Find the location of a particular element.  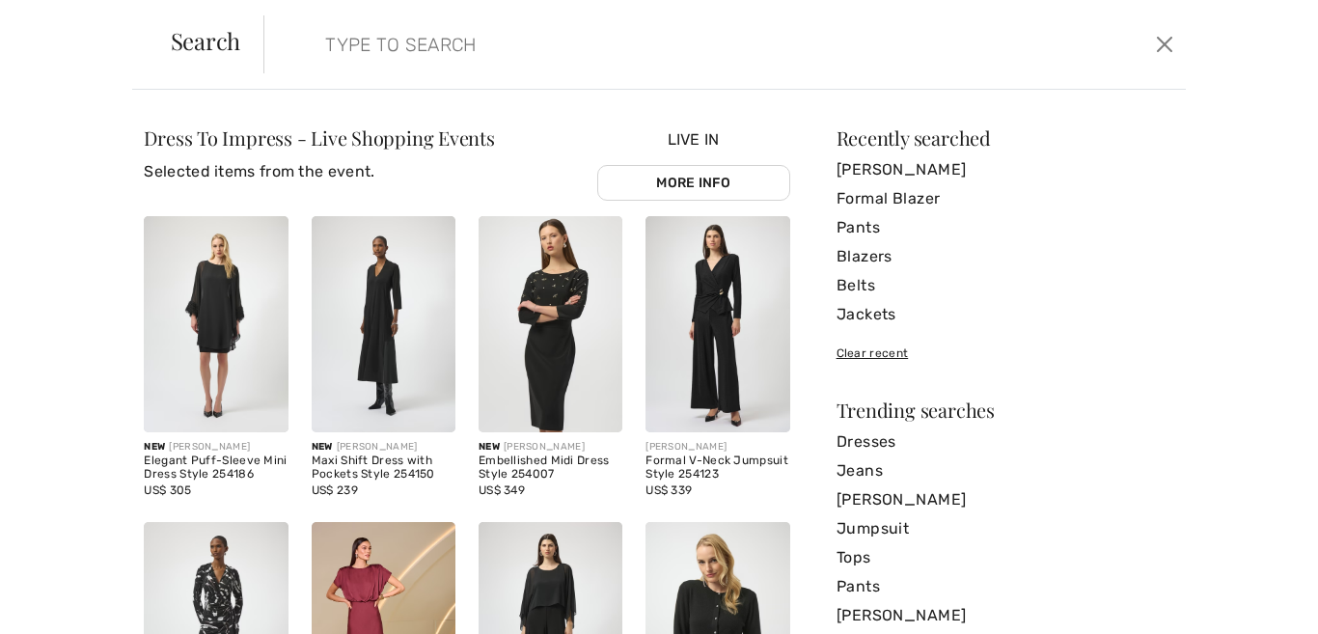

img: Elegant Puff-Sleeve Mini Dress Style 254186. Black is located at coordinates (215, 324).